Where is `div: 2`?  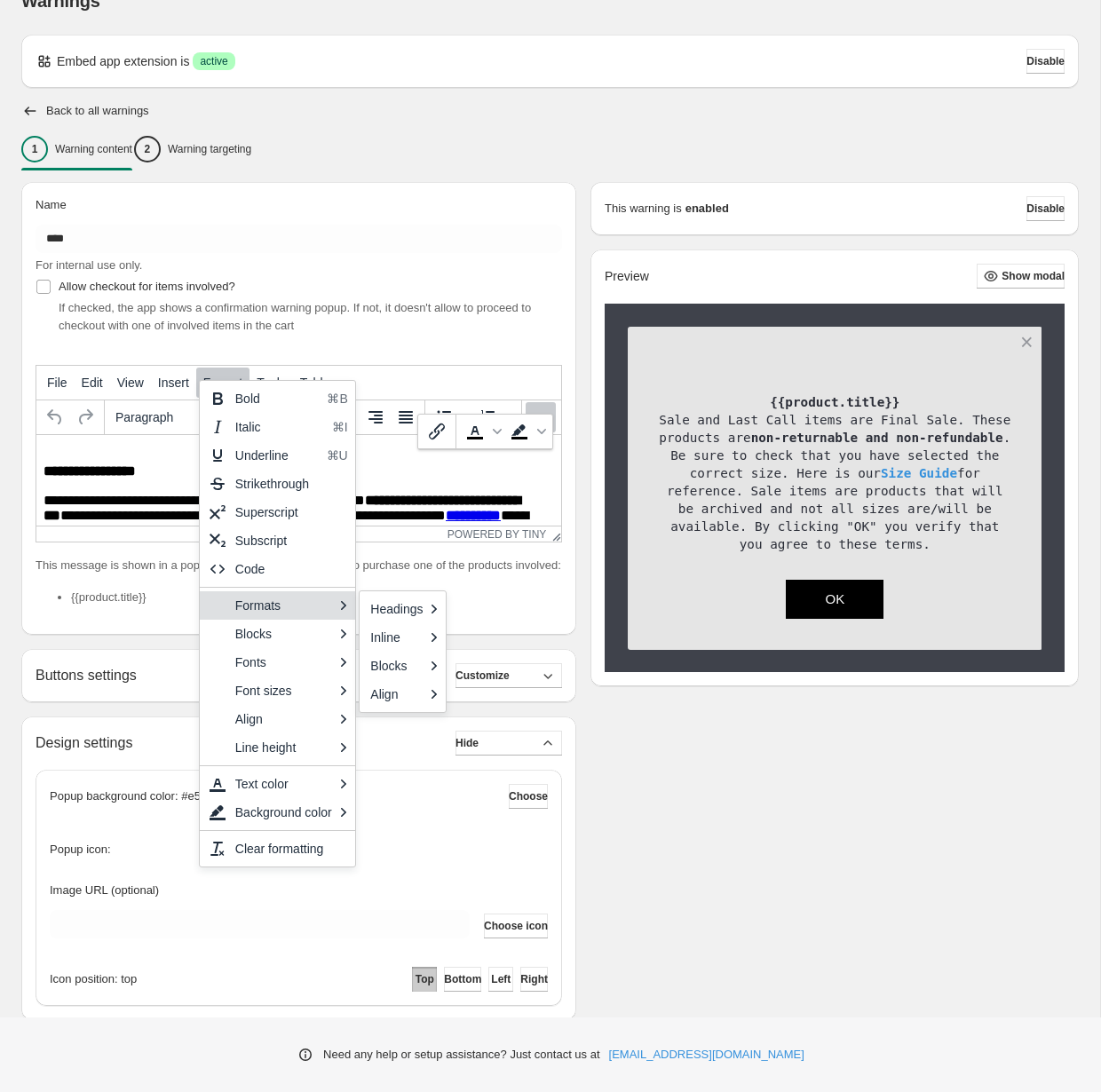 div: 2 is located at coordinates (147, 149).